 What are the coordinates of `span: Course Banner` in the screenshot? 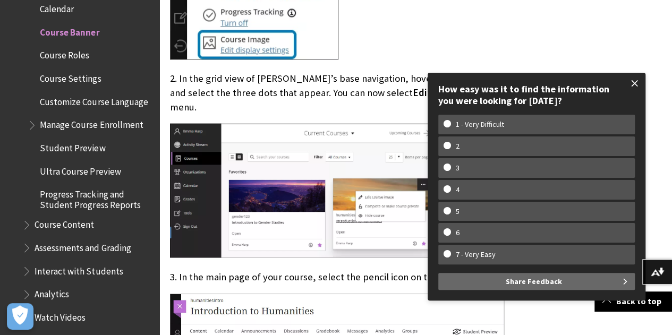 It's located at (70, 30).